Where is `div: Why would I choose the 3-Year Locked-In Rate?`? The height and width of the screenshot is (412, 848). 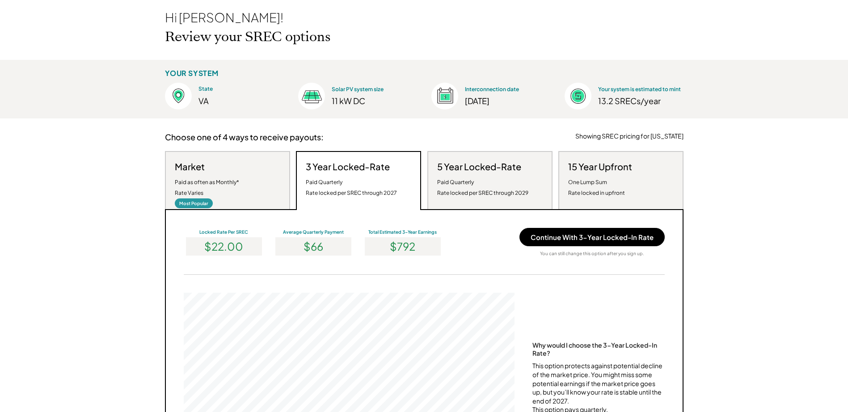
div: Why would I choose the 3-Year Locked-In Rate? is located at coordinates (598, 349).